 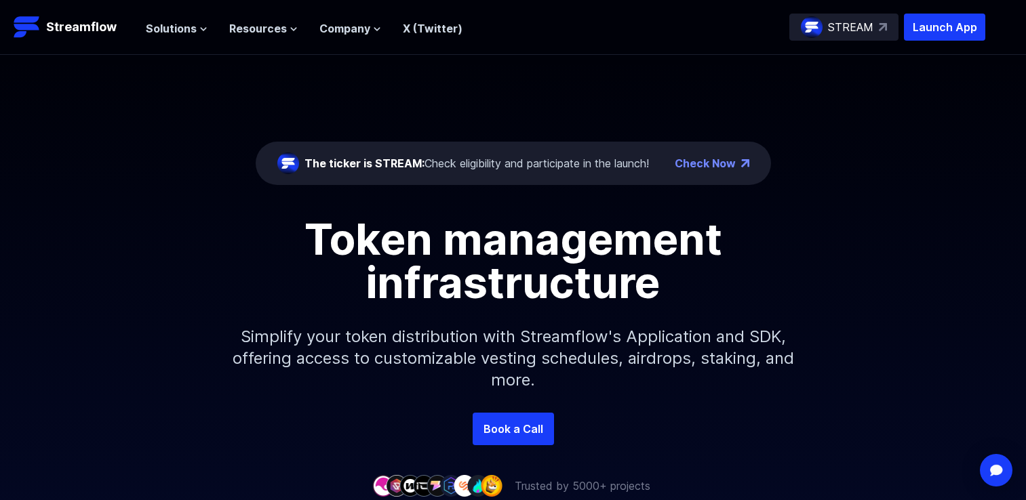 I want to click on a: STREAM, so click(x=843, y=27).